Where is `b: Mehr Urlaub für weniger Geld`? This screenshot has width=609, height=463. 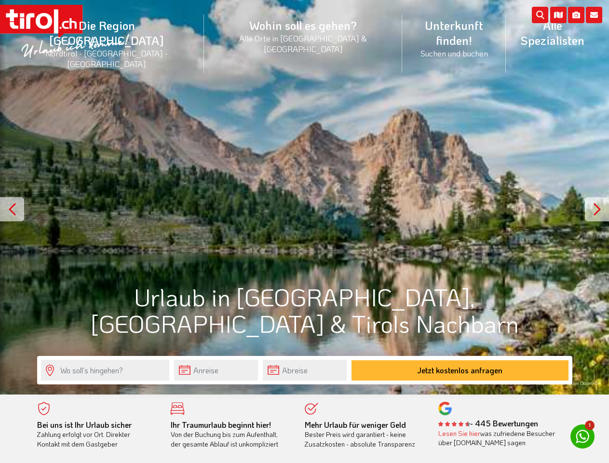 b: Mehr Urlaub für weniger Geld is located at coordinates (355, 424).